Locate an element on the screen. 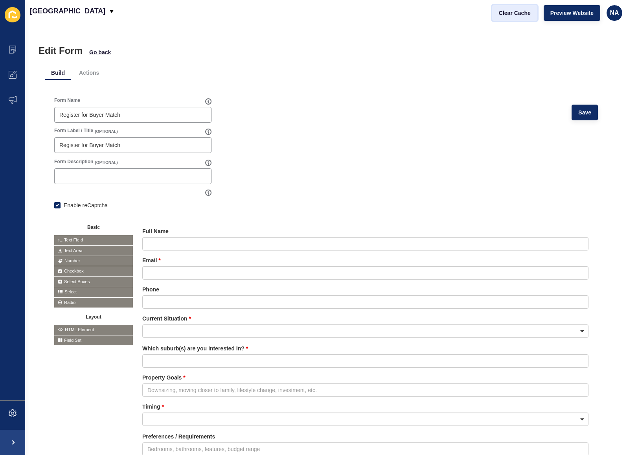 The width and height of the screenshot is (627, 455). span: NA is located at coordinates (614, 13).